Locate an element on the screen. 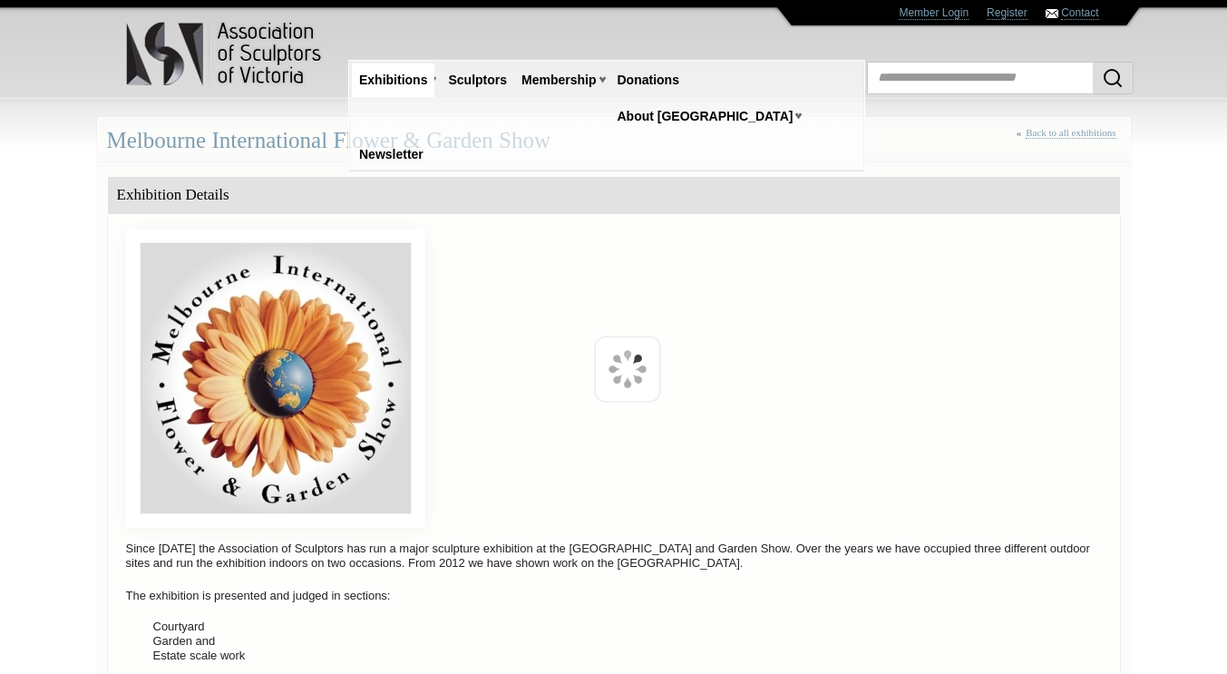  a: Member Login is located at coordinates (933, 13).